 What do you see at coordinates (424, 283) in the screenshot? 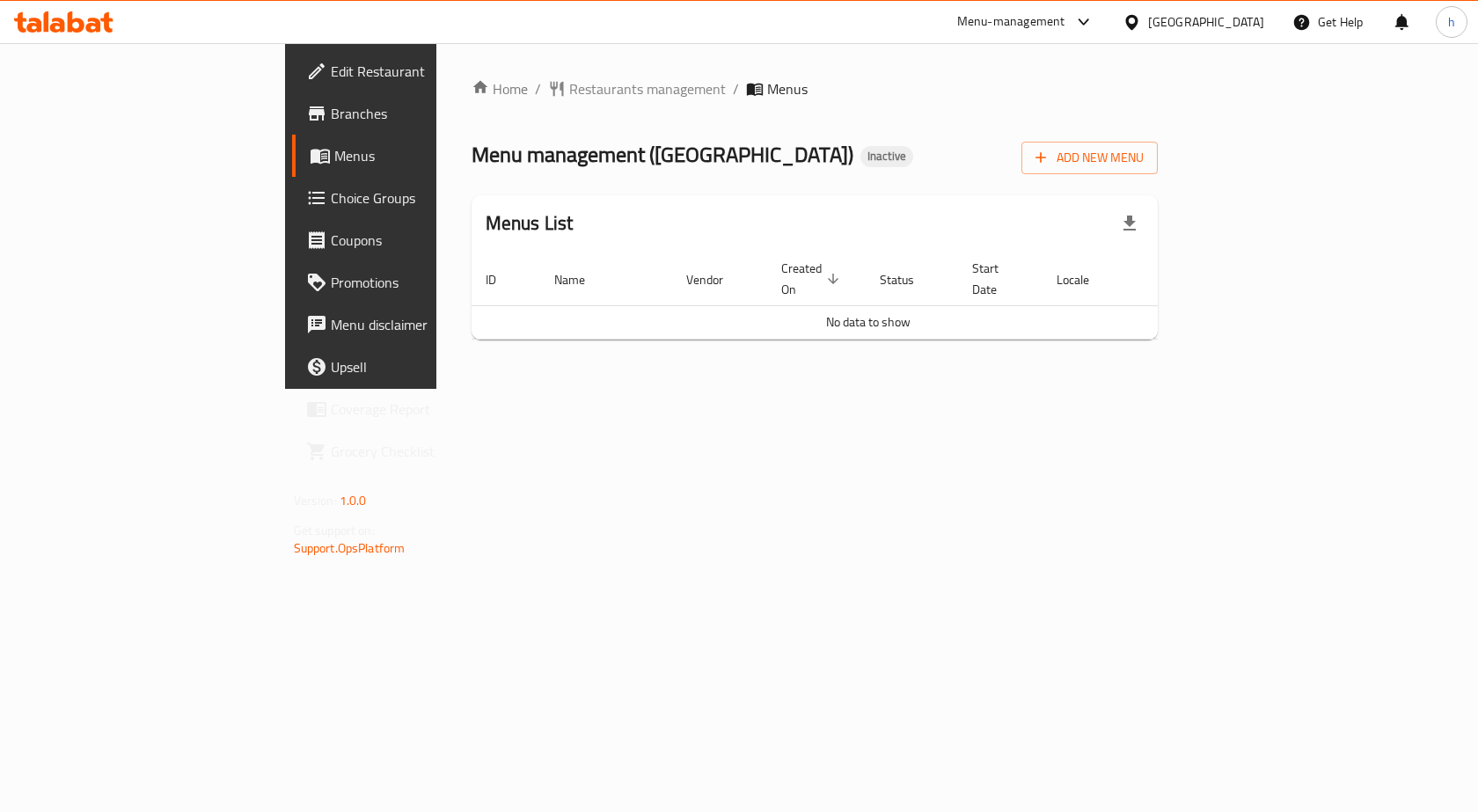
I see `span: Promotions` at bounding box center [424, 283].